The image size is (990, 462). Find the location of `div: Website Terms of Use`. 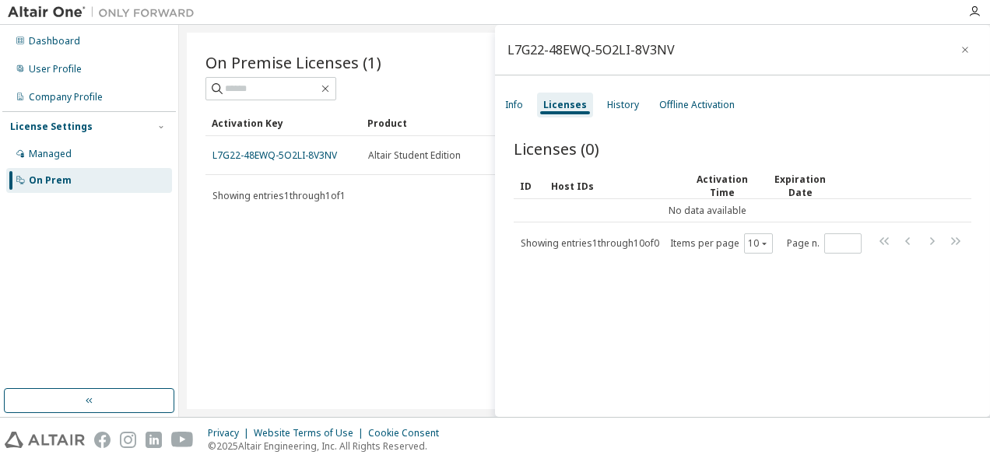

div: Website Terms of Use is located at coordinates (311, 433).